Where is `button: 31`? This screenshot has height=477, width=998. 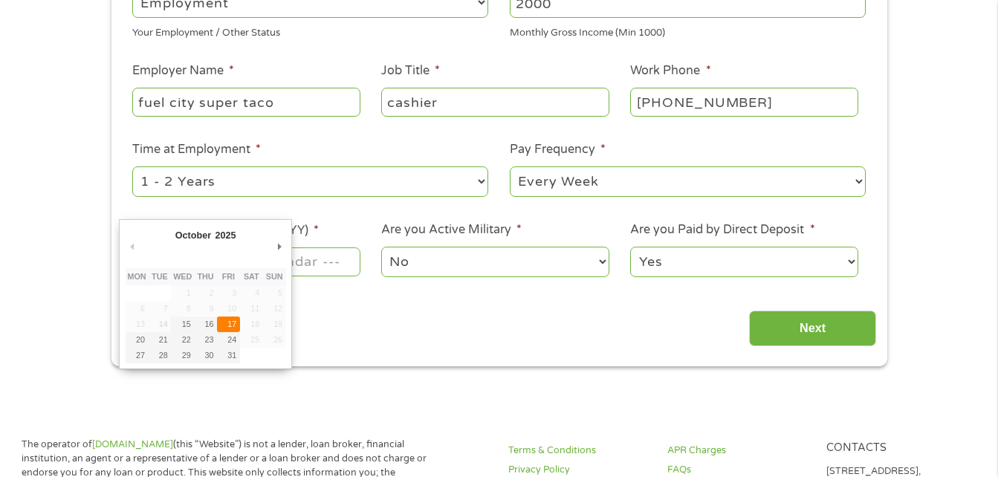 button: 31 is located at coordinates (228, 355).